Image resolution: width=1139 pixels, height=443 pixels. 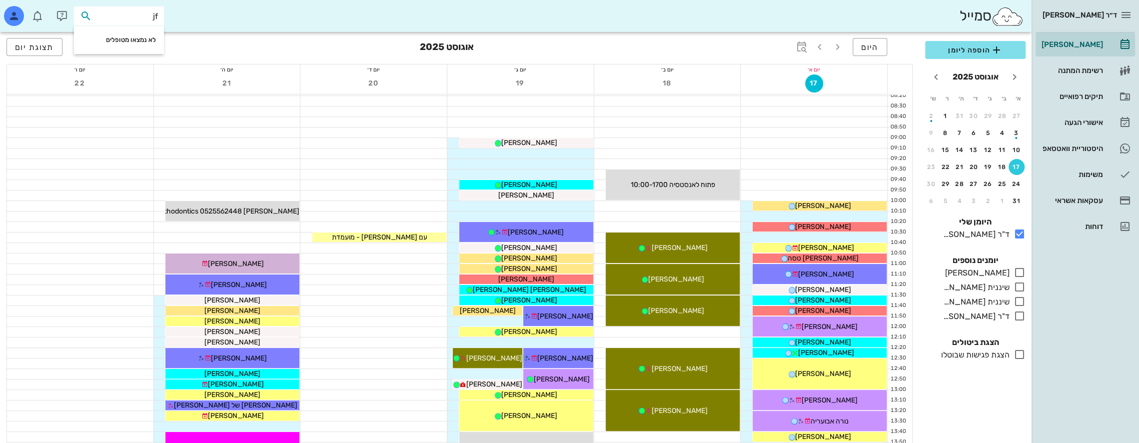 I want to click on button: 30, so click(x=931, y=184).